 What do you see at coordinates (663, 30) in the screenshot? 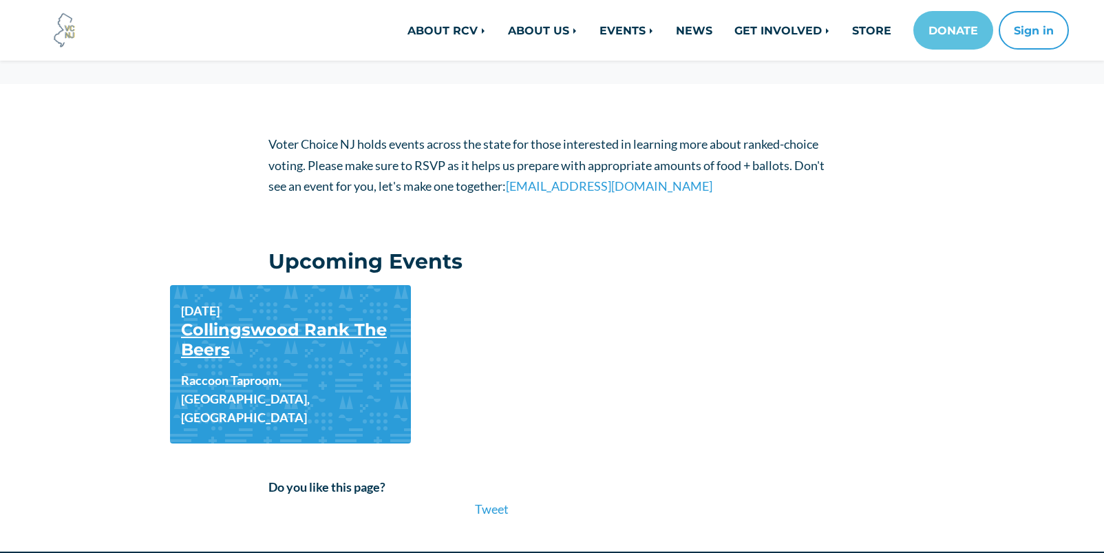
I see `nav: Main navigation` at bounding box center [663, 30].